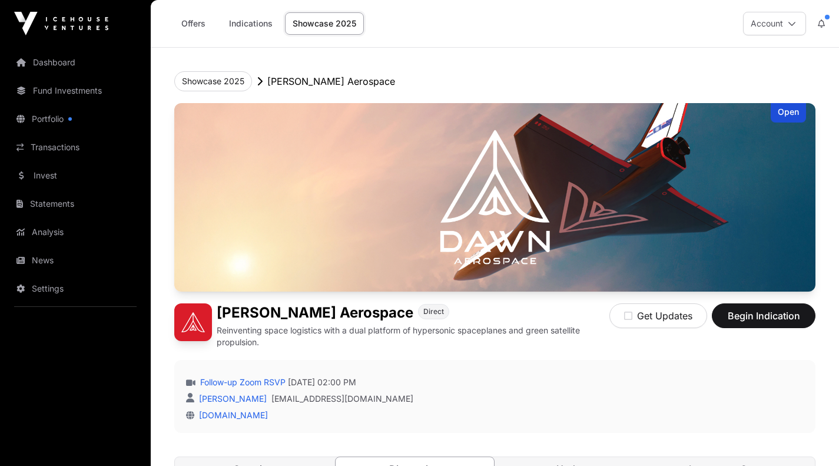 The width and height of the screenshot is (839, 466). I want to click on a: Transactions, so click(75, 147).